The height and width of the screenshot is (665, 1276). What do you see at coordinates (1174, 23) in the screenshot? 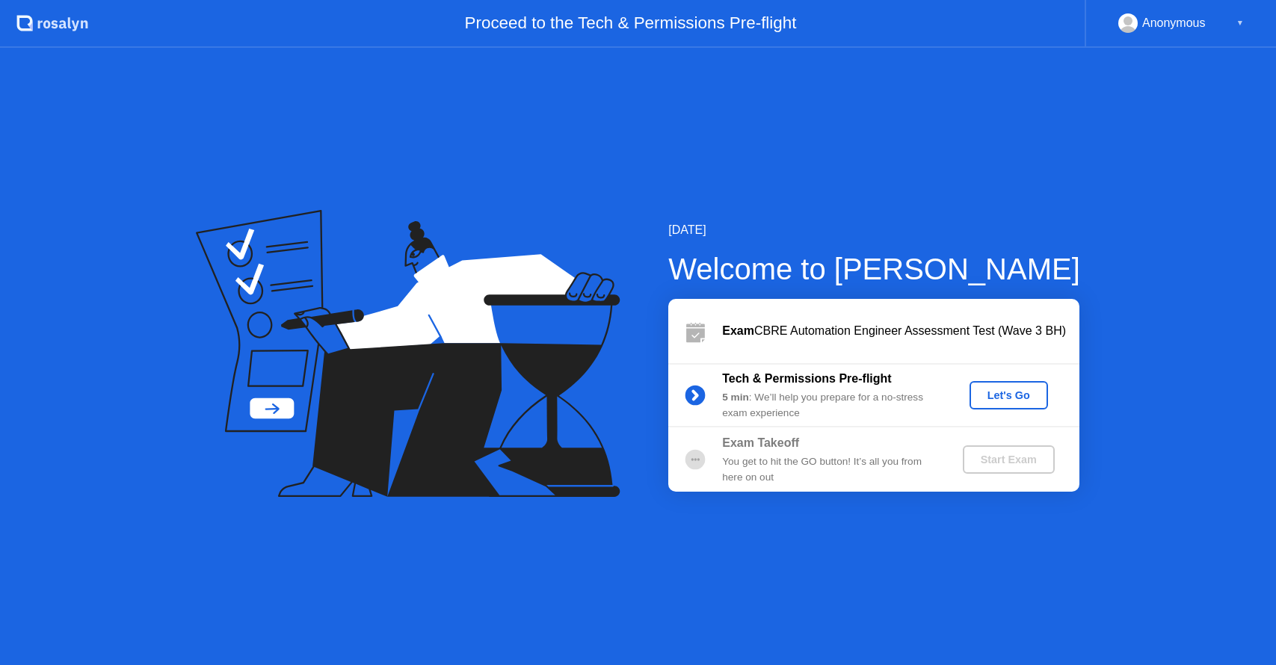
I see `div: Anonymous` at bounding box center [1174, 23].